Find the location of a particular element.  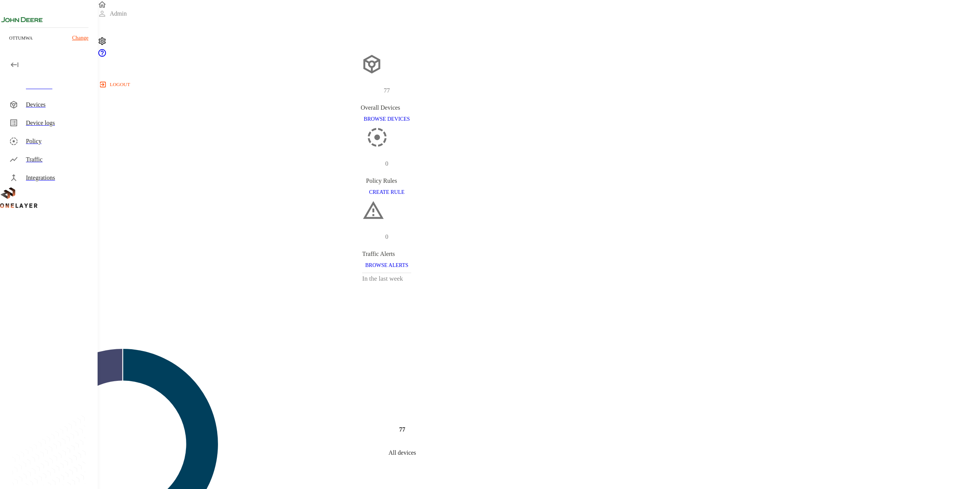

button: BROWSE ALERTS is located at coordinates (386, 266).